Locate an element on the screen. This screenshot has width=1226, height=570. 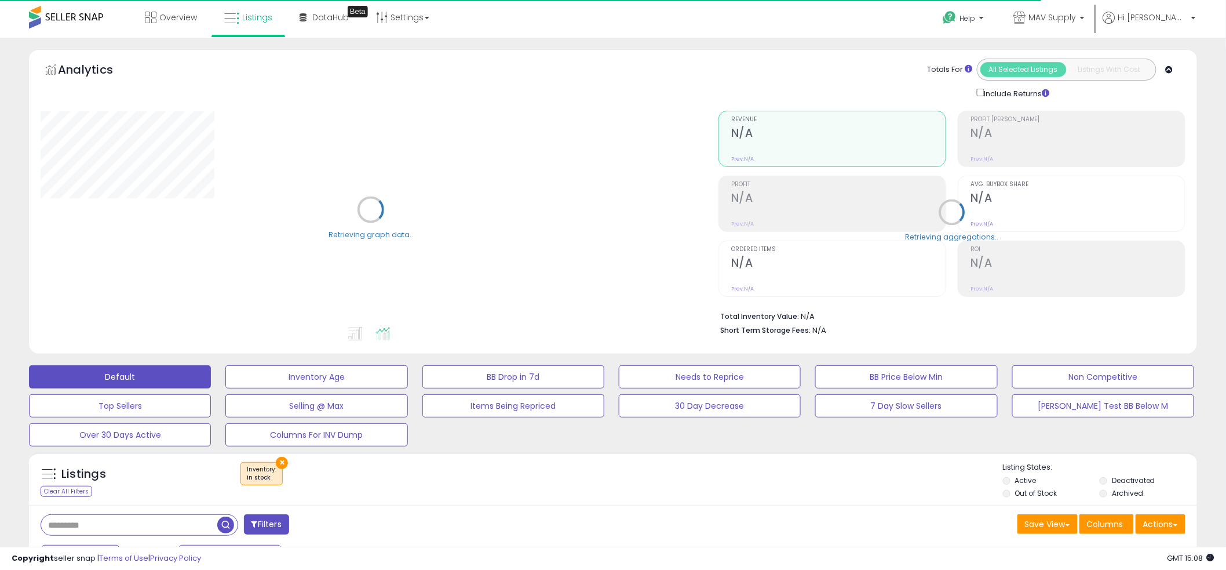
div: in stock is located at coordinates (261, 477).